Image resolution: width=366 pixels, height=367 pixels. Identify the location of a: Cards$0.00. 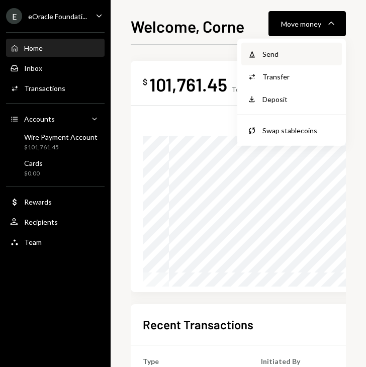
(55, 168).